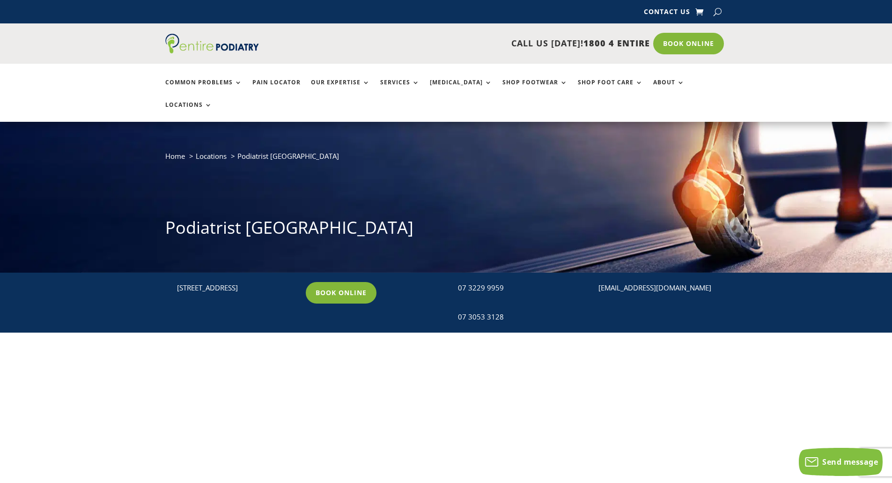 The width and height of the screenshot is (892, 483). Describe the element at coordinates (175, 156) in the screenshot. I see `a: Home` at that location.